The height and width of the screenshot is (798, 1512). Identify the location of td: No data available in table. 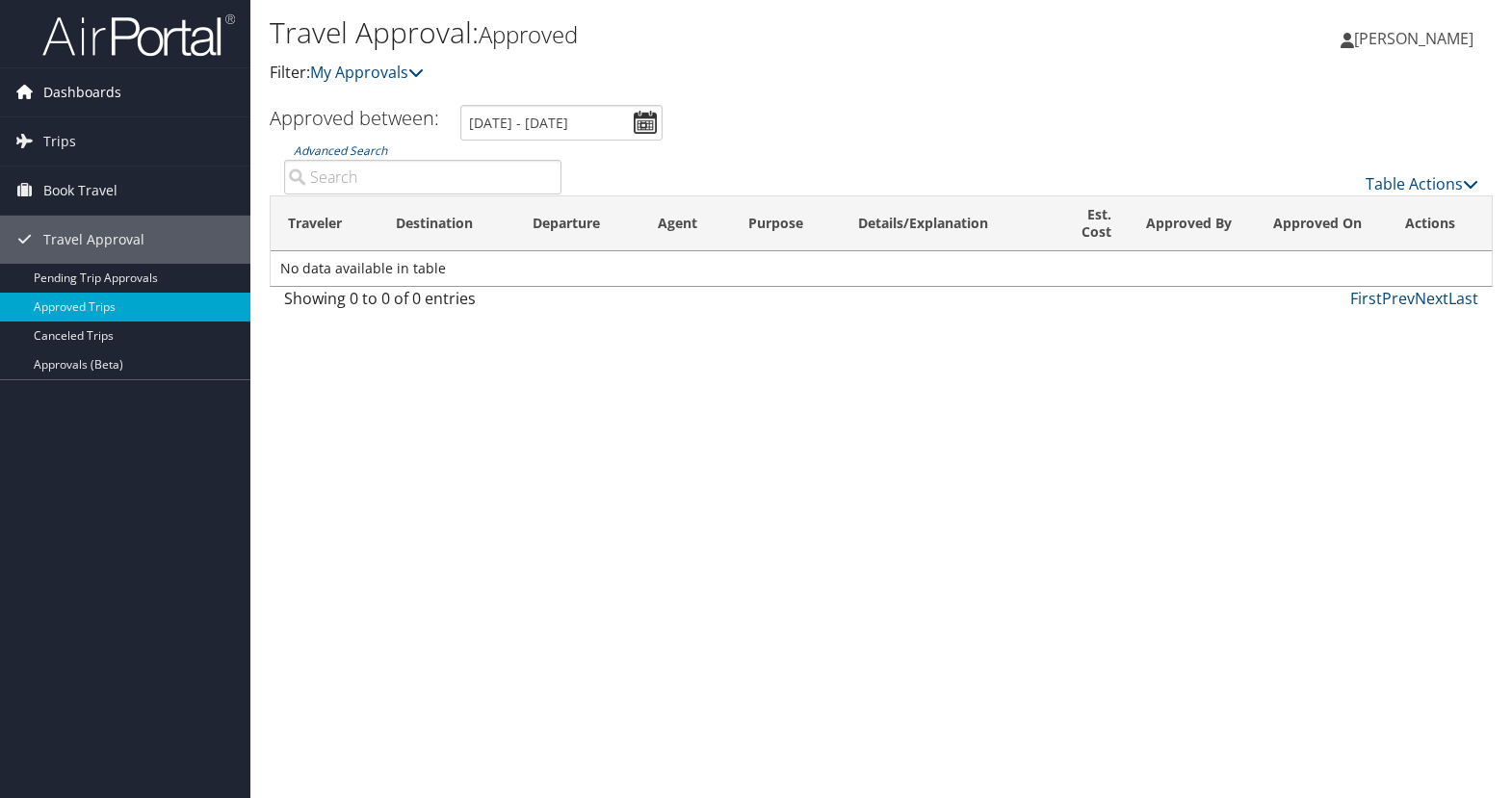
(881, 269).